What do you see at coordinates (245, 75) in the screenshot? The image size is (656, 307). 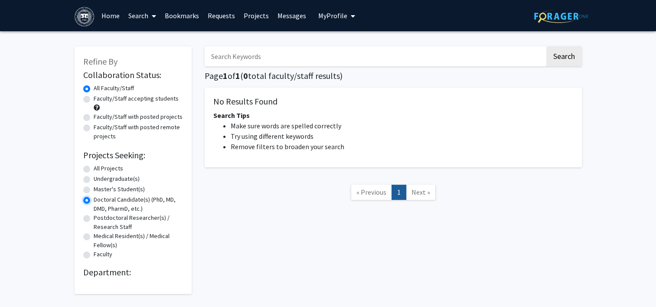 I see `span: 0` at bounding box center [245, 75].